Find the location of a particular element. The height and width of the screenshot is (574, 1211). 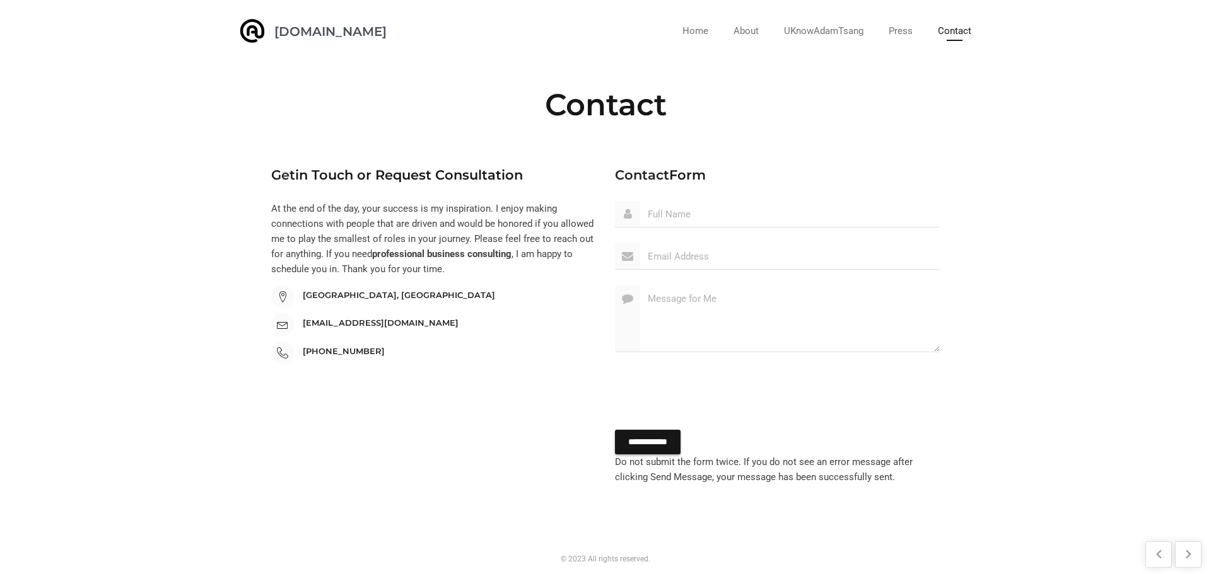

h3: Contact is located at coordinates (777, 175).